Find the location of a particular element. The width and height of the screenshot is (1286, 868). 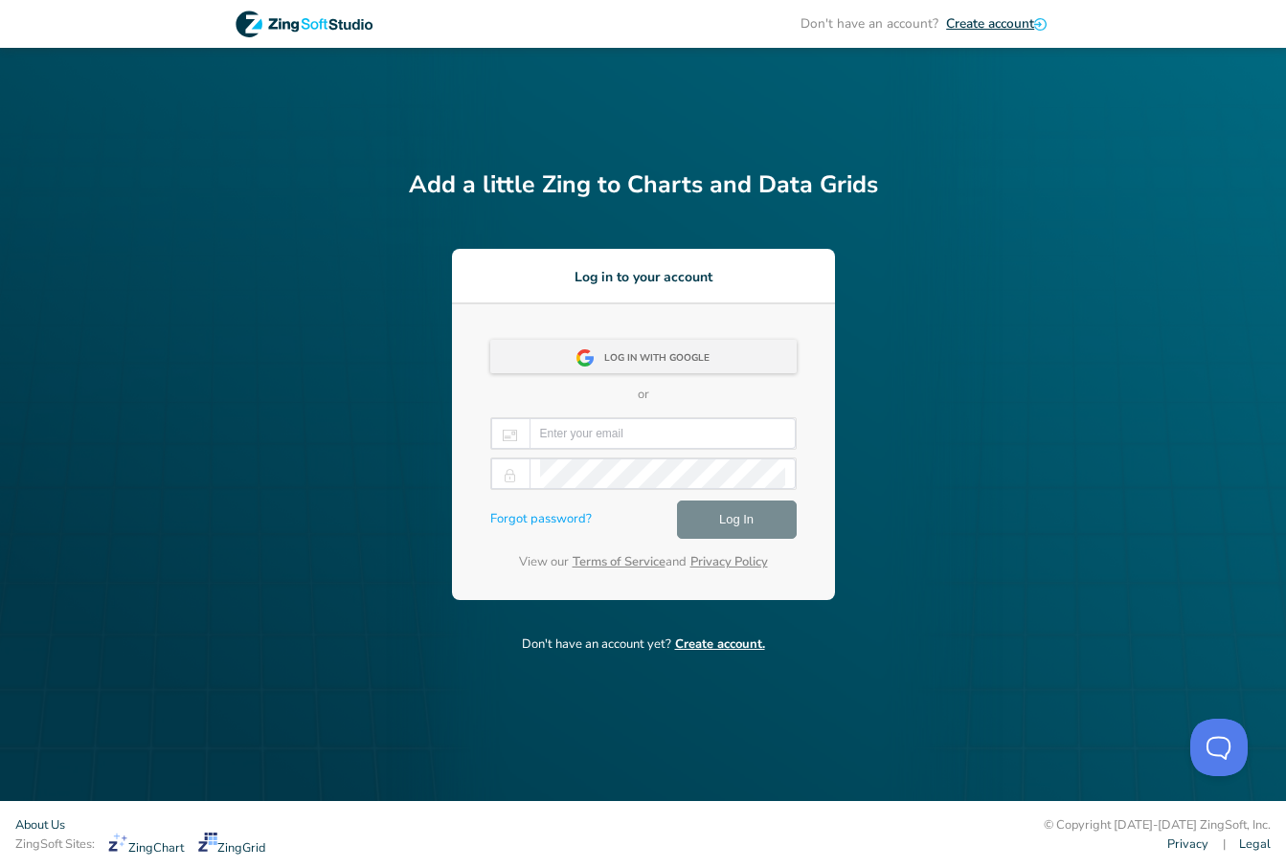

a: Terms of Service is located at coordinates (618, 562).